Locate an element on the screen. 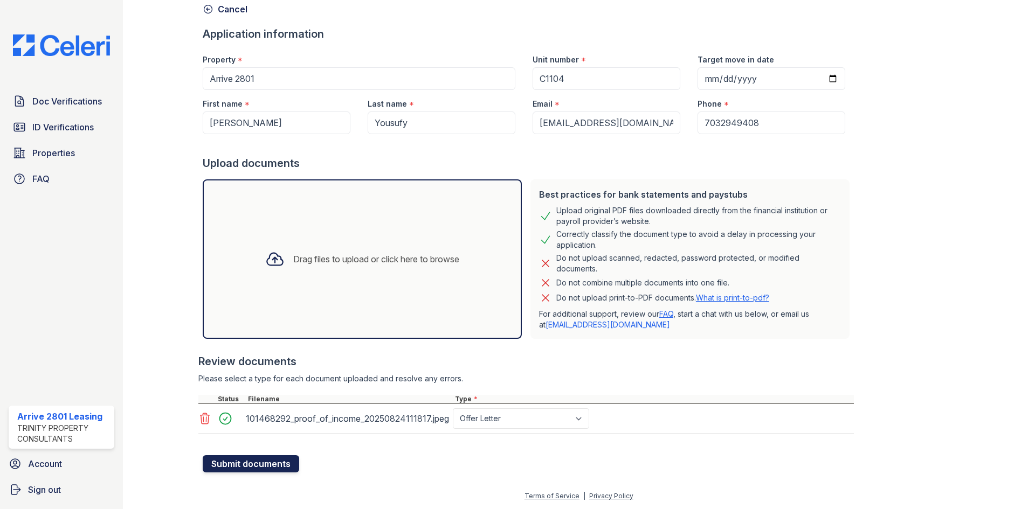 The width and height of the screenshot is (1035, 509). p: Do not upload print-to-PDF documents. is located at coordinates (662, 298).